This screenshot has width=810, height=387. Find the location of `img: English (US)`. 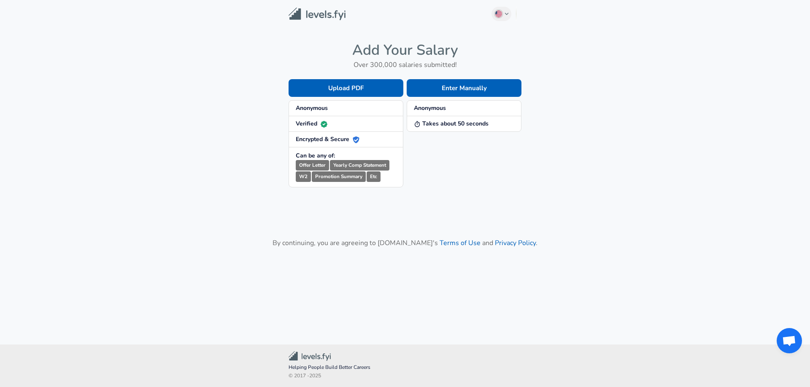

img: English (US) is located at coordinates (498, 14).